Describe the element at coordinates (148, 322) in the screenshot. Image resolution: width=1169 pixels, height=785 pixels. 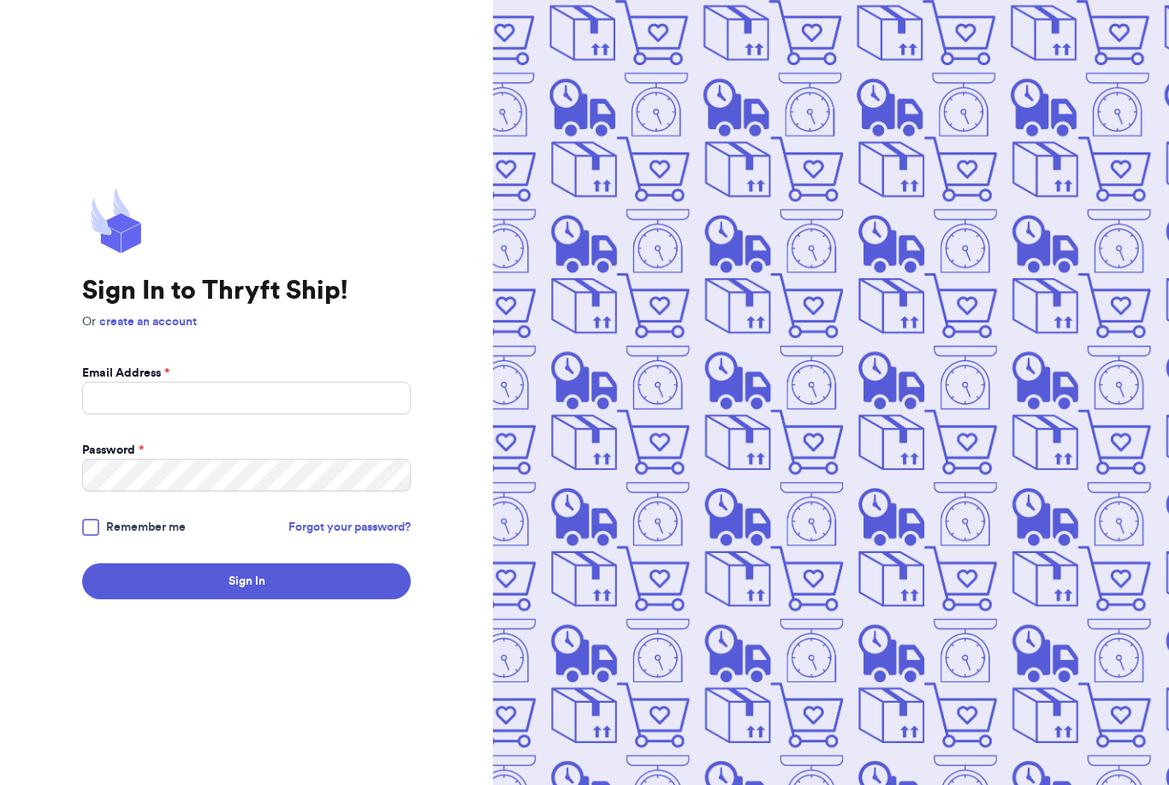
I see `a: create an account` at that location.